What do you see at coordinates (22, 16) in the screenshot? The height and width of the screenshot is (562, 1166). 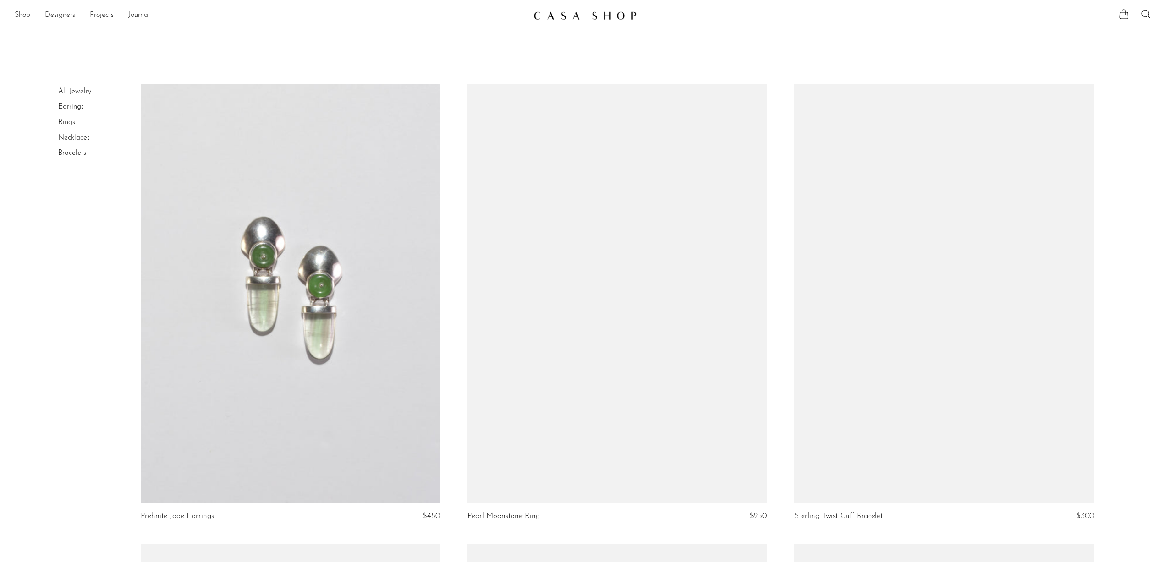 I see `a: Shop` at bounding box center [22, 16].